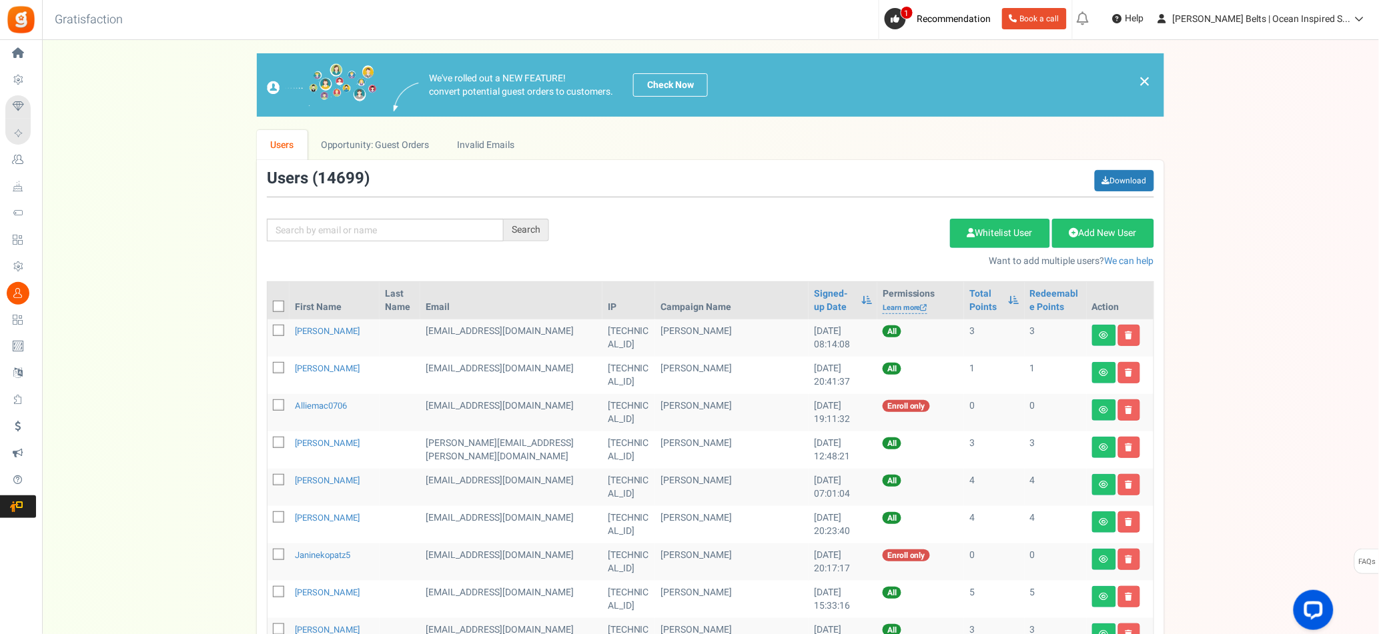 The height and width of the screenshot is (634, 1379). I want to click on a: Total Points, so click(985, 301).